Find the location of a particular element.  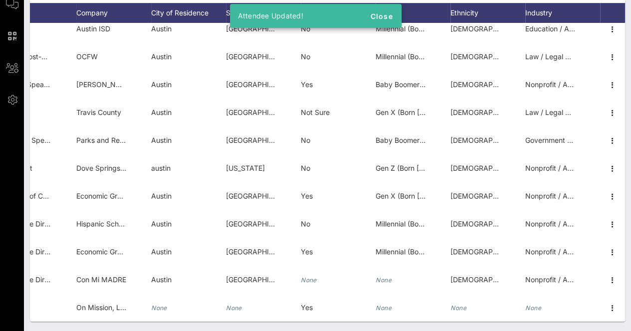

div: State of Residence is located at coordinates (263, 13).